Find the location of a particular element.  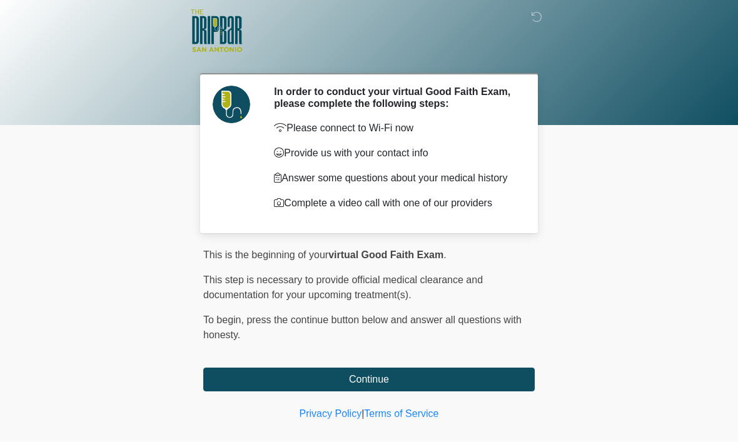

p: Provide us with your contact info is located at coordinates (395, 153).